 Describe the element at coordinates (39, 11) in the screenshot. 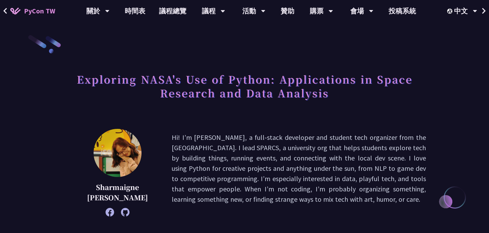

I see `span: PyCon TW` at that location.